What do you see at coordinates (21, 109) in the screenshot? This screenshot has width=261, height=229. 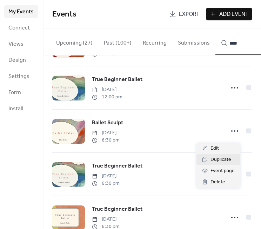 I see `a: Install` at bounding box center [21, 109].